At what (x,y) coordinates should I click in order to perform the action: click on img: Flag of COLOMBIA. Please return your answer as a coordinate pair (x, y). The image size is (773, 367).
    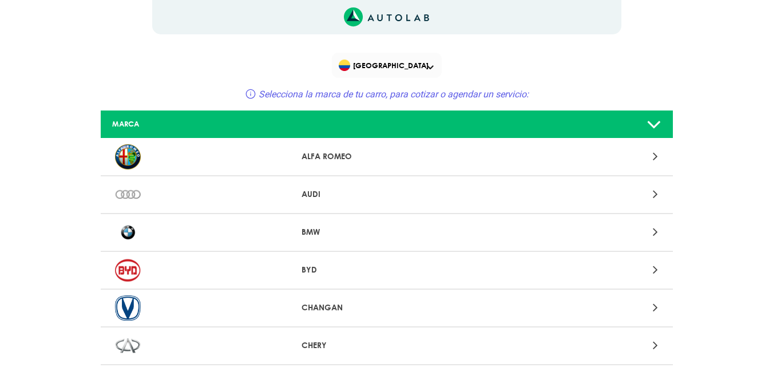
    Looking at the image, I should click on (344, 65).